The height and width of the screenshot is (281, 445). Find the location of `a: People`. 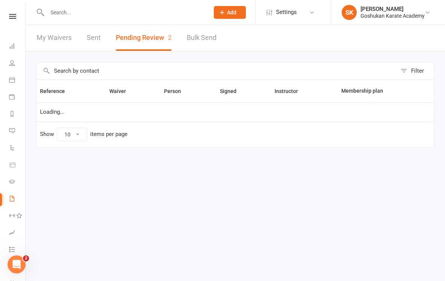

a: People is located at coordinates (17, 64).